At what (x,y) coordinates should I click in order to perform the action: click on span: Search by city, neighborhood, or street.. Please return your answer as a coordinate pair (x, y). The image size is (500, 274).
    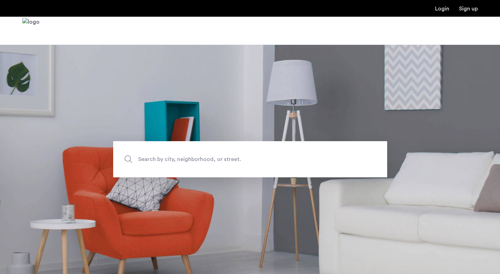
    Looking at the image, I should click on (234, 159).